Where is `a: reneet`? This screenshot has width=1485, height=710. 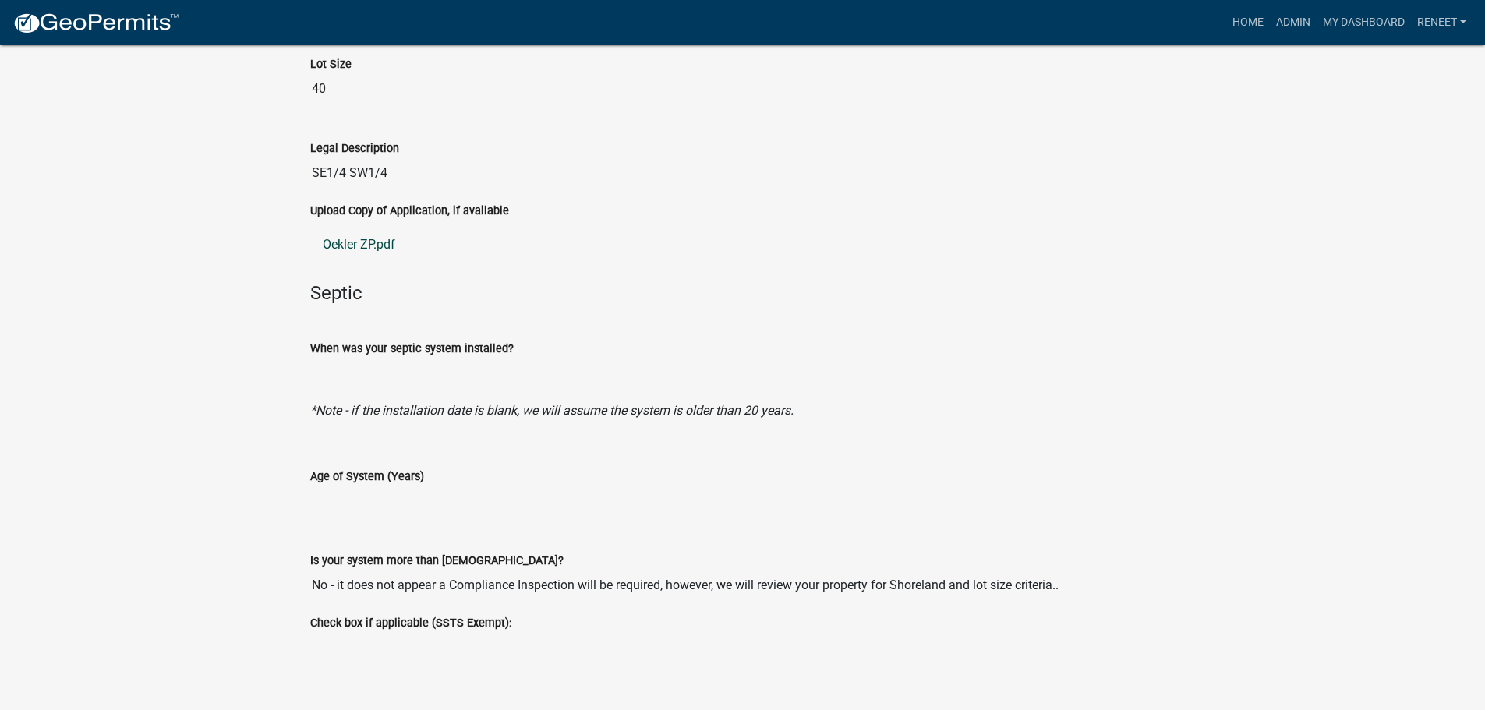 a: reneet is located at coordinates (1442, 23).